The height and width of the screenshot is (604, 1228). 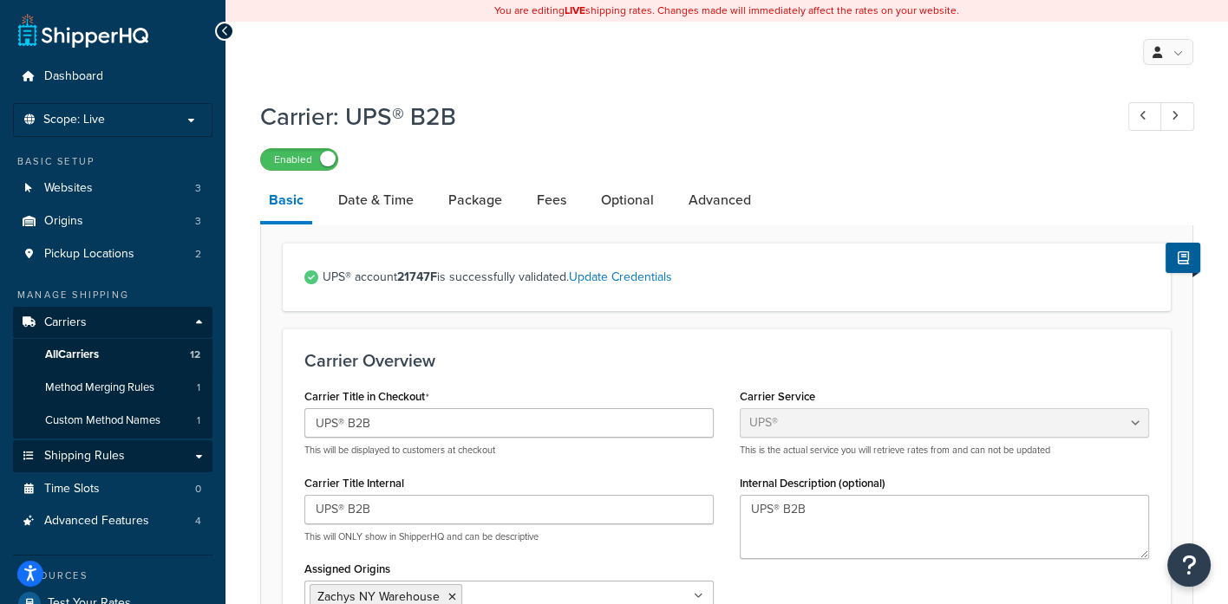 I want to click on a: Fees, so click(x=551, y=200).